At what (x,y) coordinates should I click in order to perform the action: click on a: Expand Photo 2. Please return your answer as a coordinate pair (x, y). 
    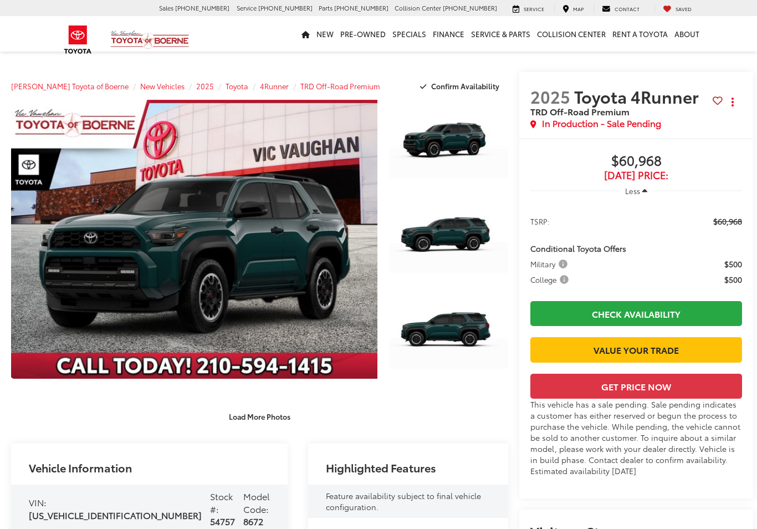
    Looking at the image, I should click on (449, 239).